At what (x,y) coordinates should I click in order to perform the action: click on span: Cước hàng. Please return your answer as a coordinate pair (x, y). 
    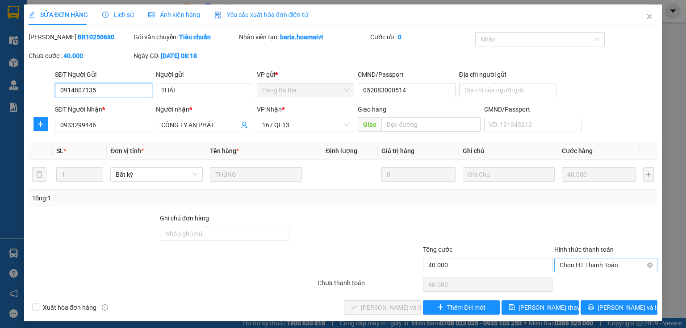
    Looking at the image, I should click on (577, 151).